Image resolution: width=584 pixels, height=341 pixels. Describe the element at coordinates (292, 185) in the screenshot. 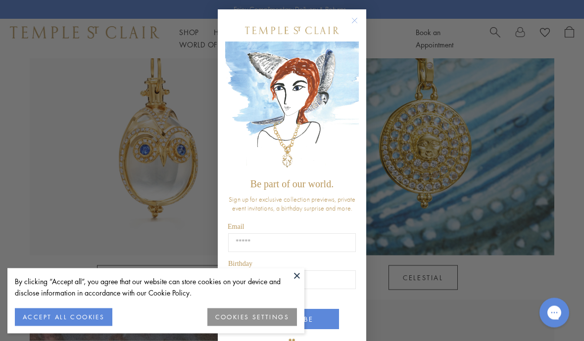

I see `span: Be part of our world.` at that location.